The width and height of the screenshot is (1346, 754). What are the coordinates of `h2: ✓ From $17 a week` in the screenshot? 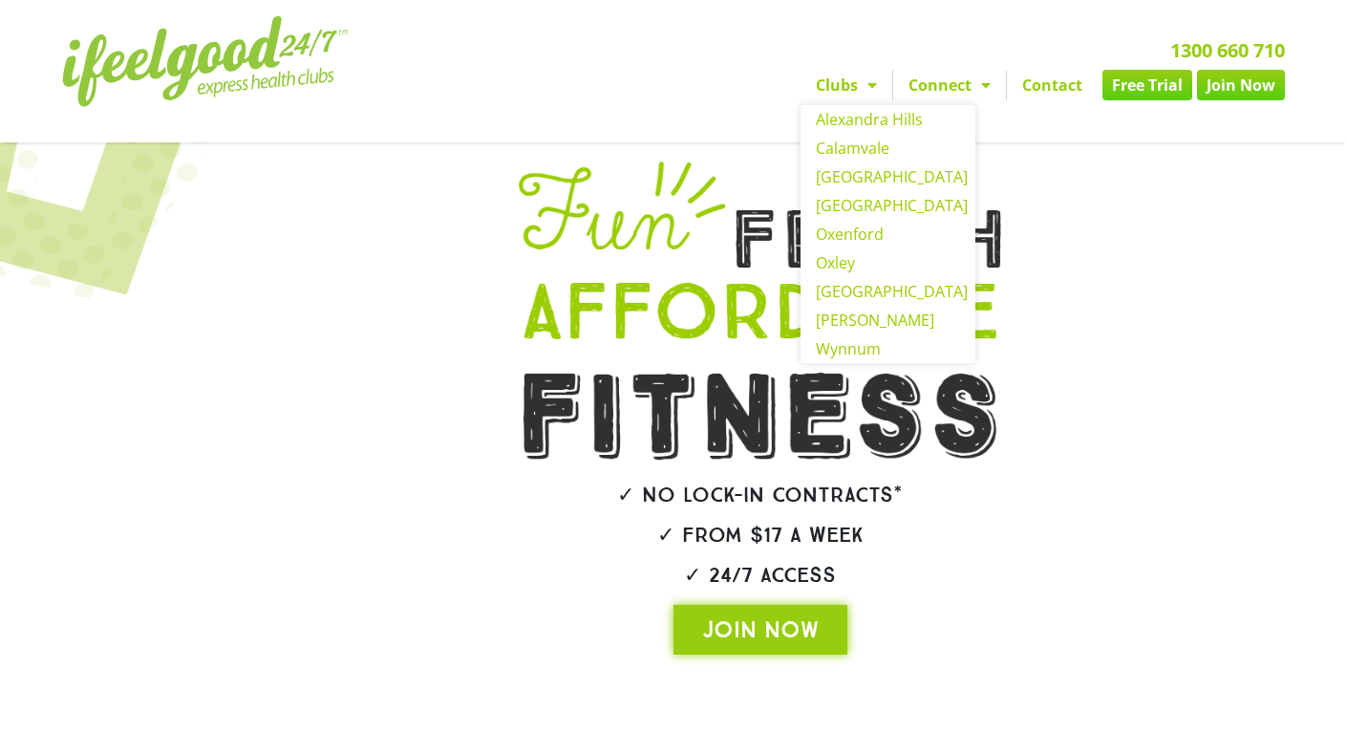 It's located at (761, 535).